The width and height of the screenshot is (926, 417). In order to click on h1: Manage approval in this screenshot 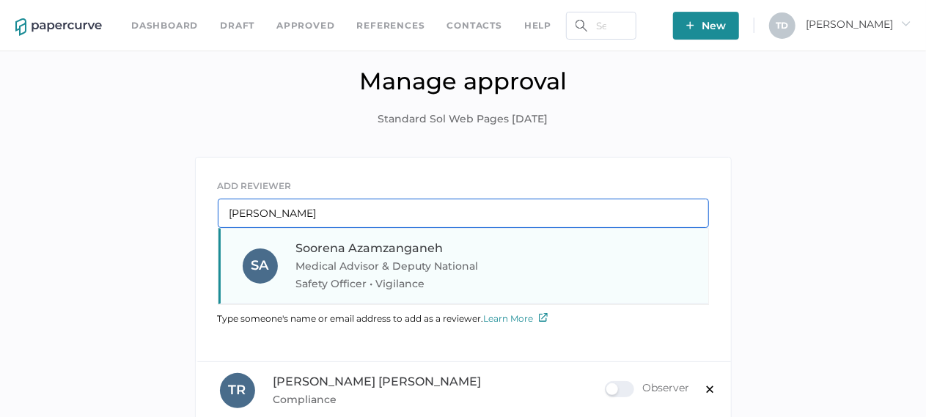, I will do `click(463, 81)`.